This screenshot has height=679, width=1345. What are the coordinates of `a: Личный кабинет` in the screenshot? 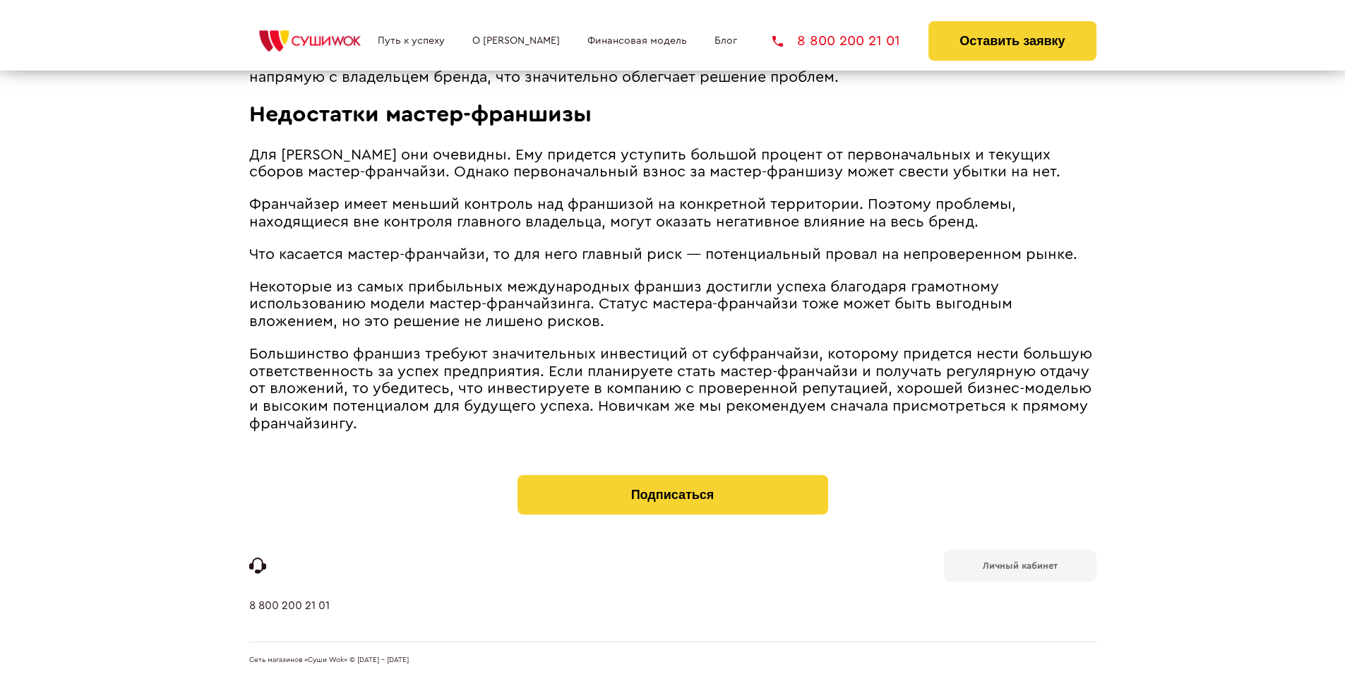 It's located at (1020, 565).